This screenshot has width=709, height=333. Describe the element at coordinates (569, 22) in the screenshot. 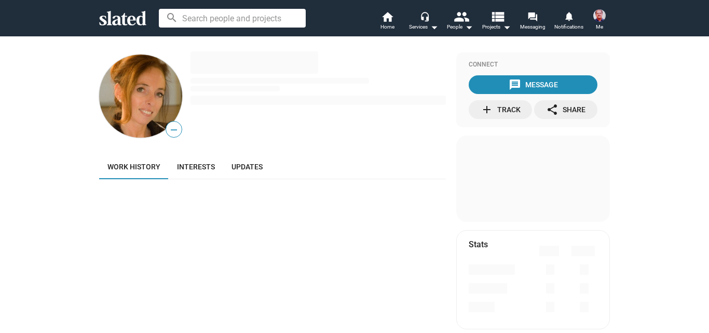

I see `a: Notifications` at that location.